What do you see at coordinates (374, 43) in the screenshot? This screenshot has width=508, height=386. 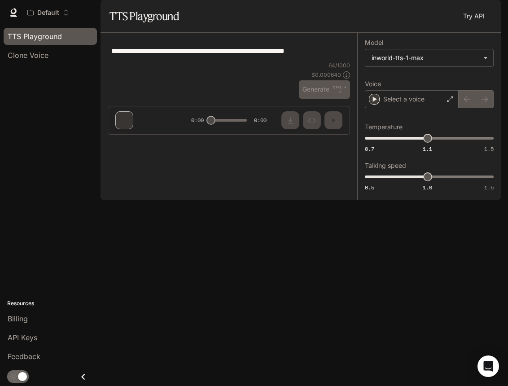 I see `p: Model` at bounding box center [374, 43].